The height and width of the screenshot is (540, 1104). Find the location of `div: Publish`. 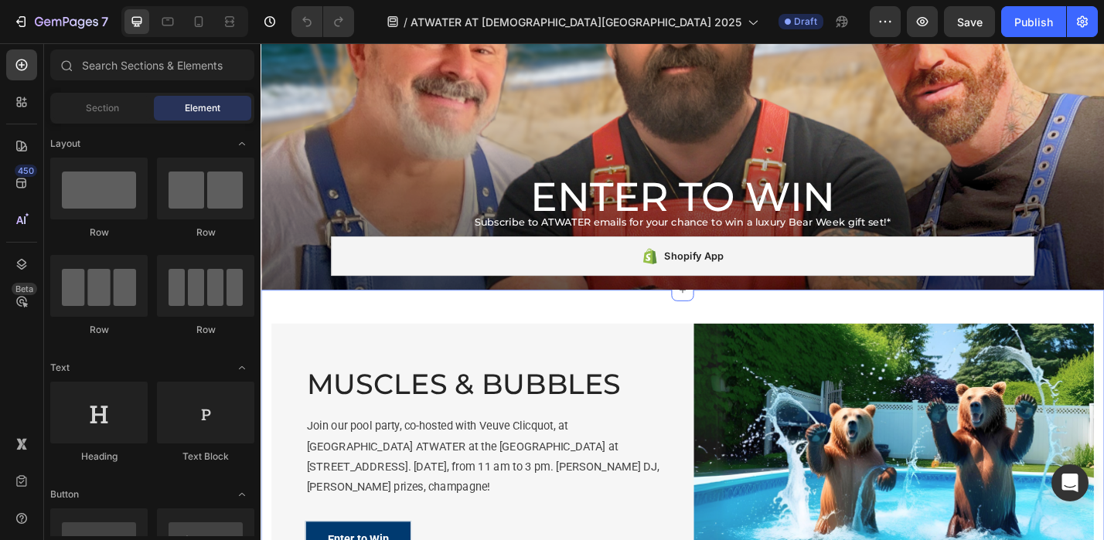

div: Publish is located at coordinates (1034, 22).